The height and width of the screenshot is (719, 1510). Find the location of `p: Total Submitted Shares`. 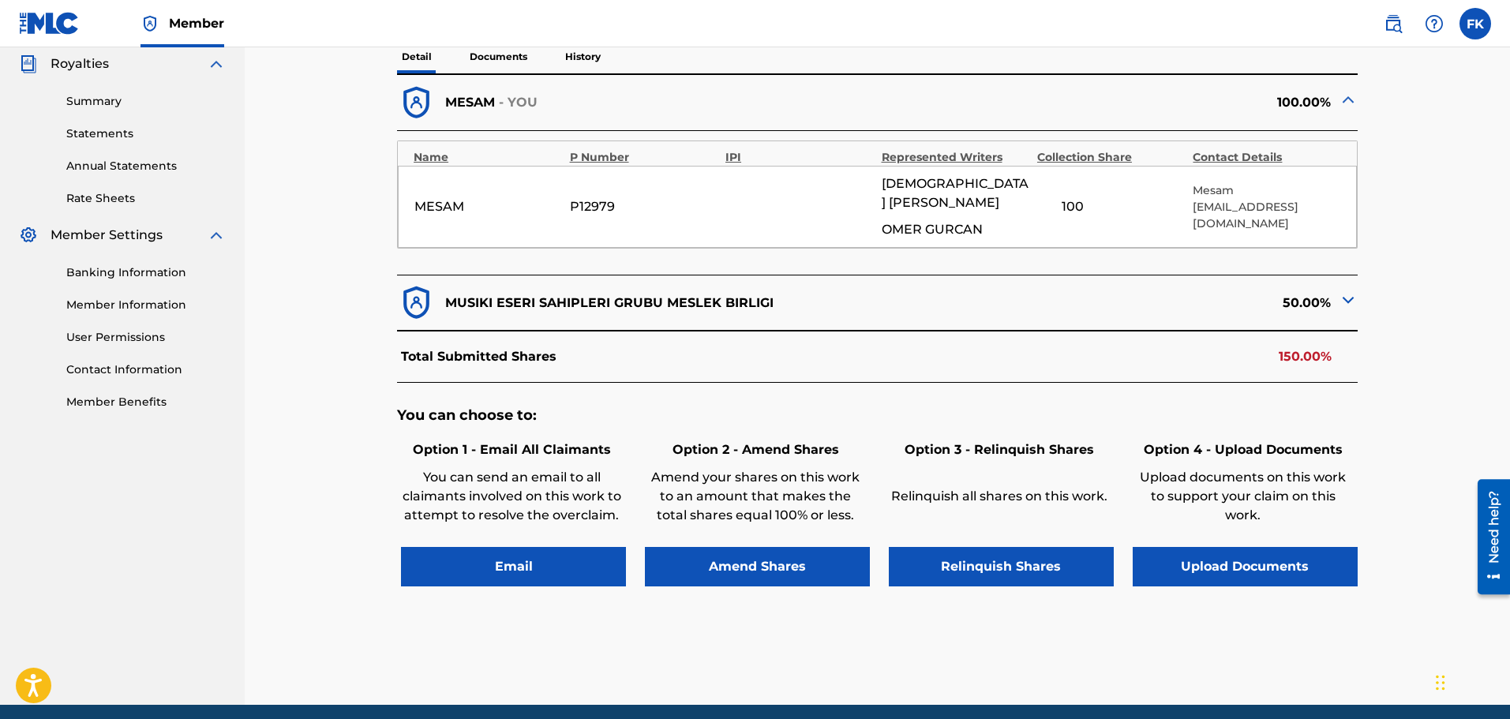

p: Total Submitted Shares is located at coordinates (478, 357).